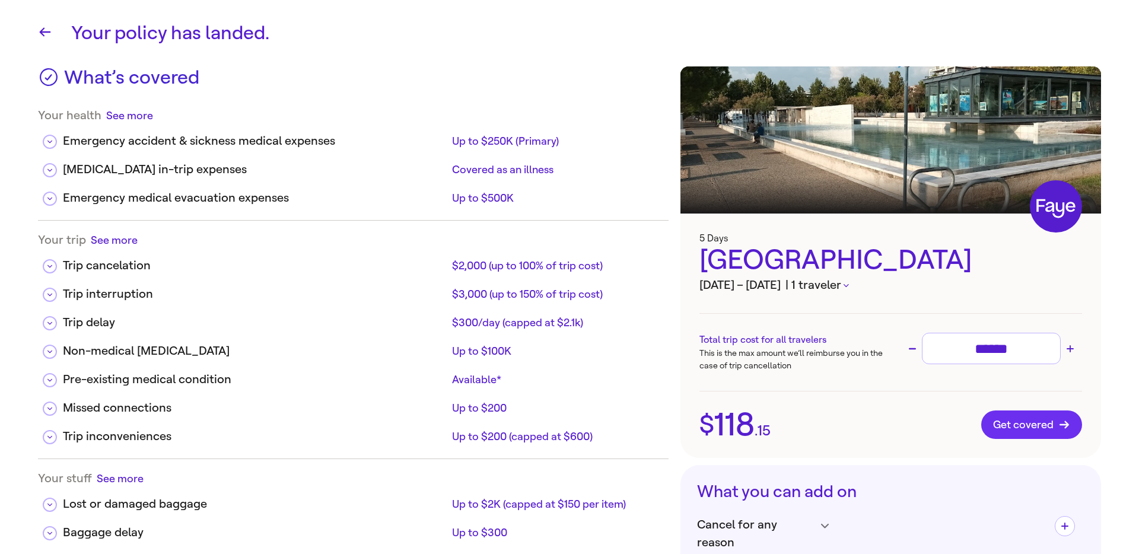 This screenshot has width=1139, height=554. I want to click on div: Lost or damaged baggageUp to $2K (capped at $150 per item), so click(353, 500).